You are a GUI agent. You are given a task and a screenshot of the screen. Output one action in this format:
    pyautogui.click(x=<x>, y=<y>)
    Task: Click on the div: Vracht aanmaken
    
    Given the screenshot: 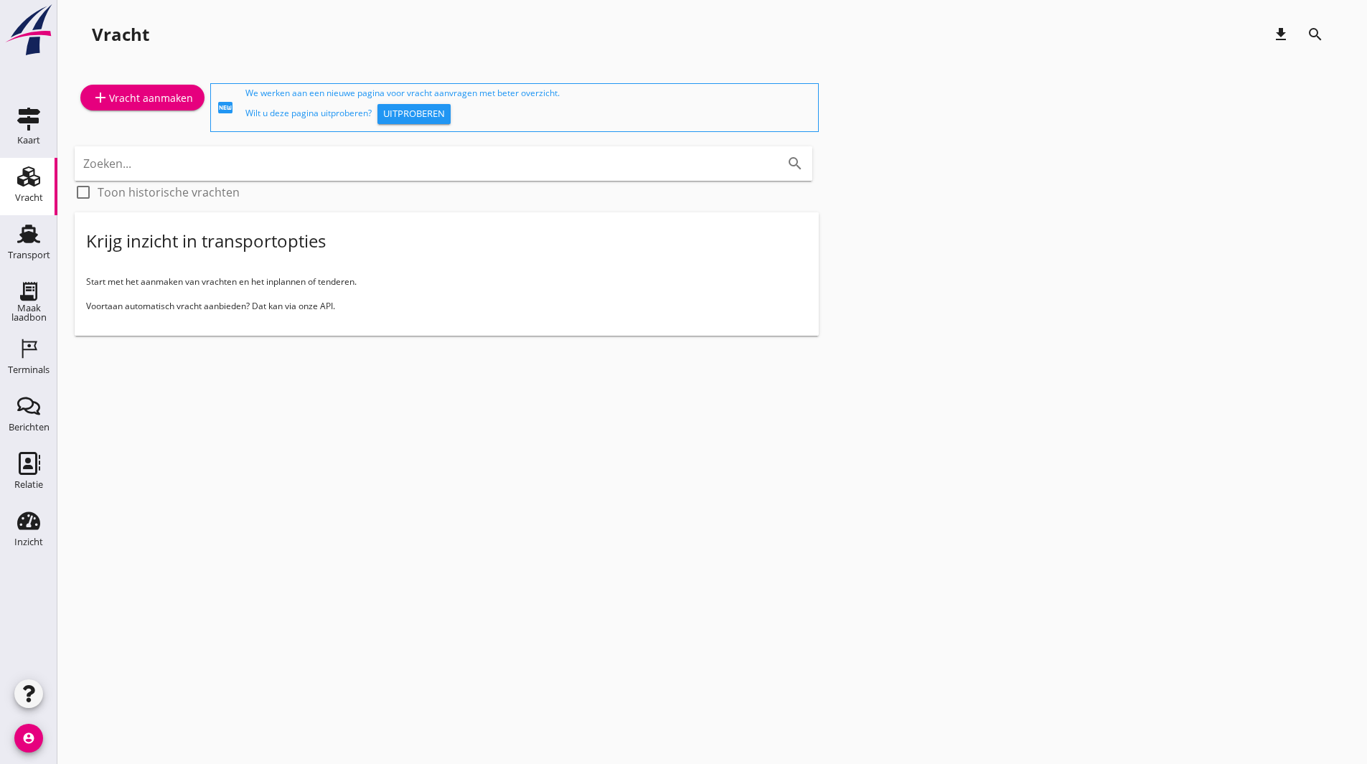 What is the action you would take?
    pyautogui.click(x=142, y=98)
    